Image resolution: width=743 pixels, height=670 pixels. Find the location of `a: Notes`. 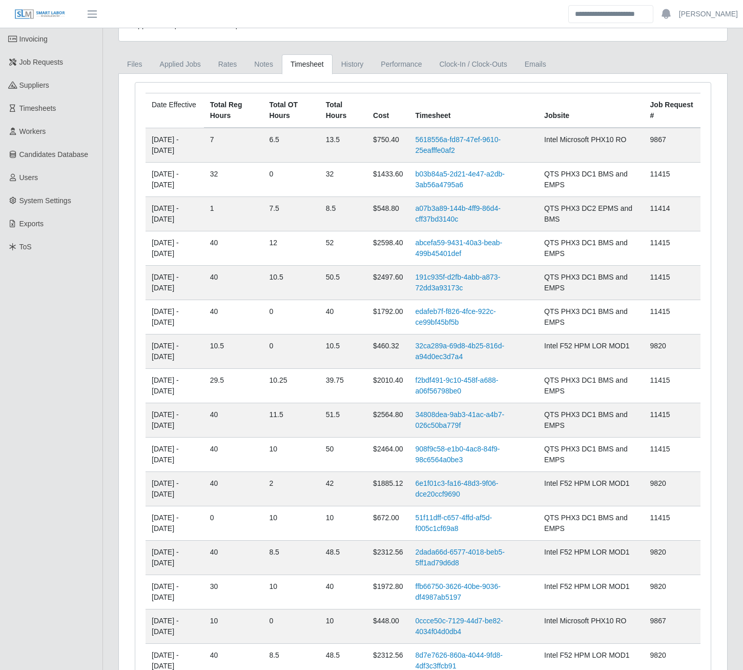

a: Notes is located at coordinates (264, 64).